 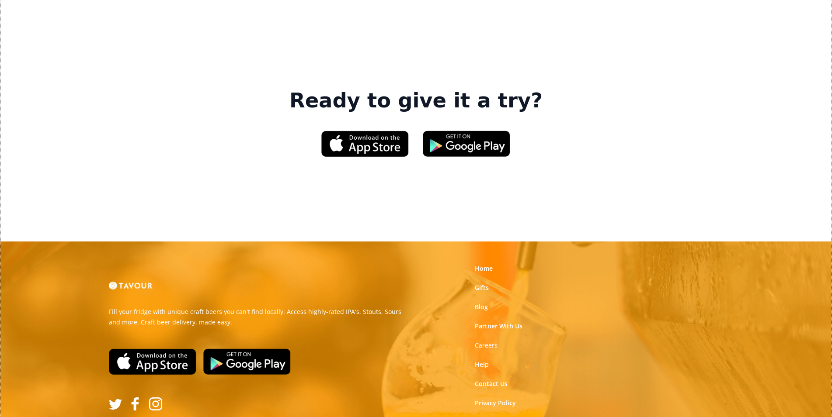 I want to click on strong: Careers, so click(x=486, y=345).